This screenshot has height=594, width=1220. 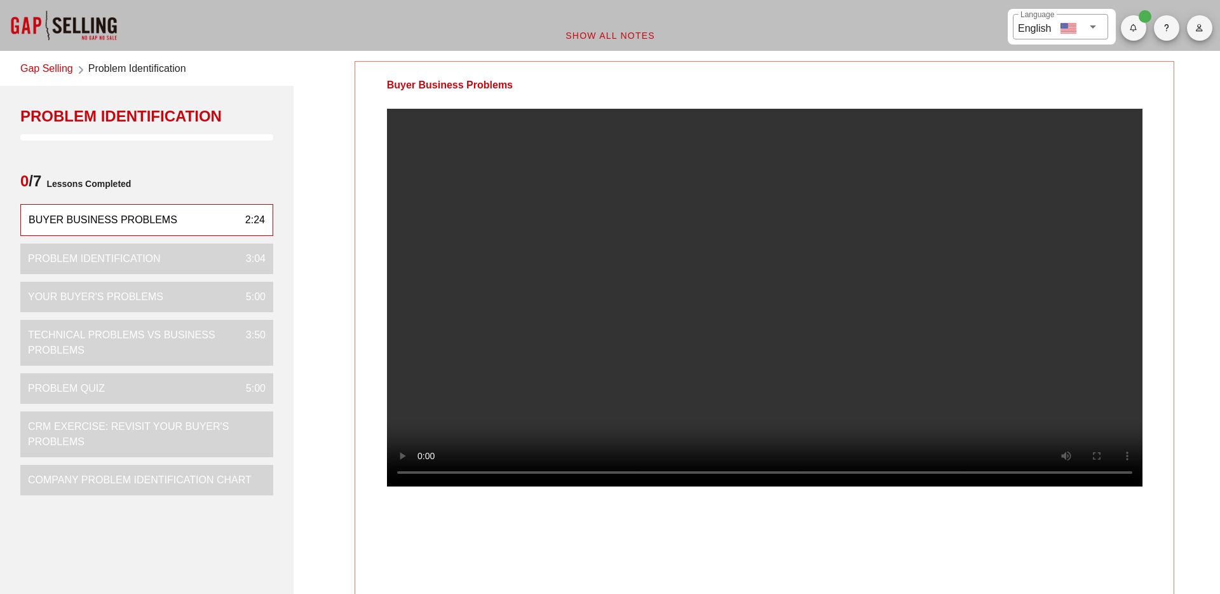 I want to click on span: /7, so click(x=31, y=184).